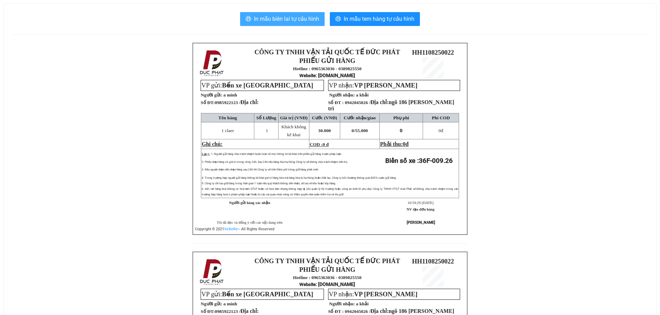 Image resolution: width=660 pixels, height=315 pixels. What do you see at coordinates (293, 131) in the screenshot?
I see `span: Khách không kê khai` at bounding box center [293, 131].